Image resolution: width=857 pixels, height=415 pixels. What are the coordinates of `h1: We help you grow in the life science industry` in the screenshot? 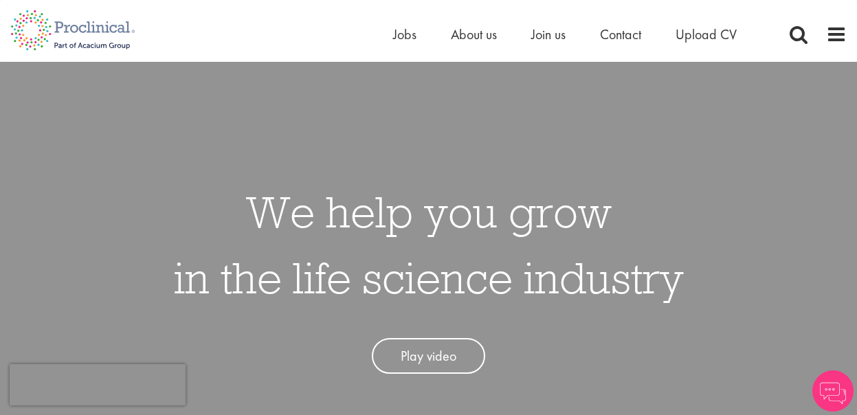 It's located at (429, 245).